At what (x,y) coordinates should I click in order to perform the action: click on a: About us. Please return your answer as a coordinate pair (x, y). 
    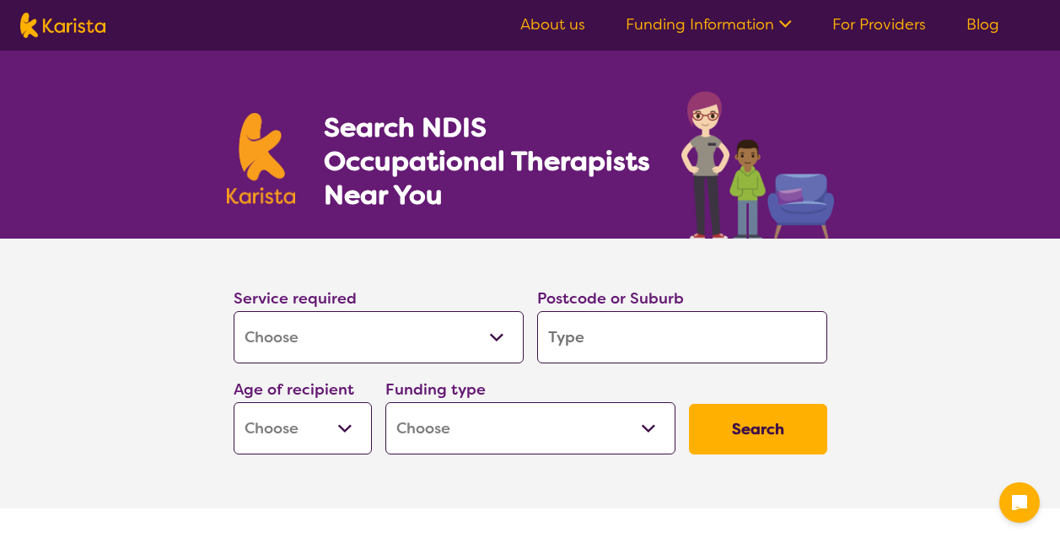
    Looking at the image, I should click on (552, 24).